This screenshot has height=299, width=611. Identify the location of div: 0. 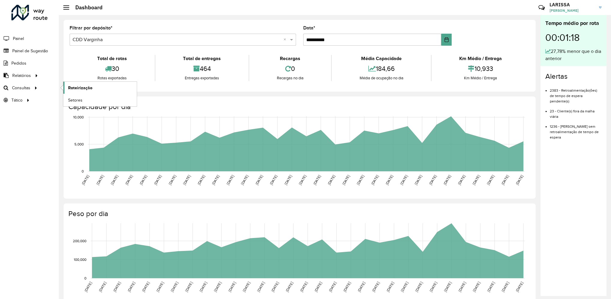
(291, 68).